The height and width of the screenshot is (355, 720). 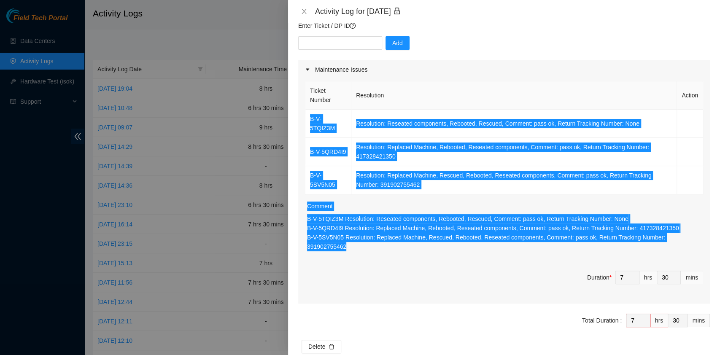 What do you see at coordinates (690, 95) in the screenshot?
I see `th: Action` at bounding box center [690, 95].